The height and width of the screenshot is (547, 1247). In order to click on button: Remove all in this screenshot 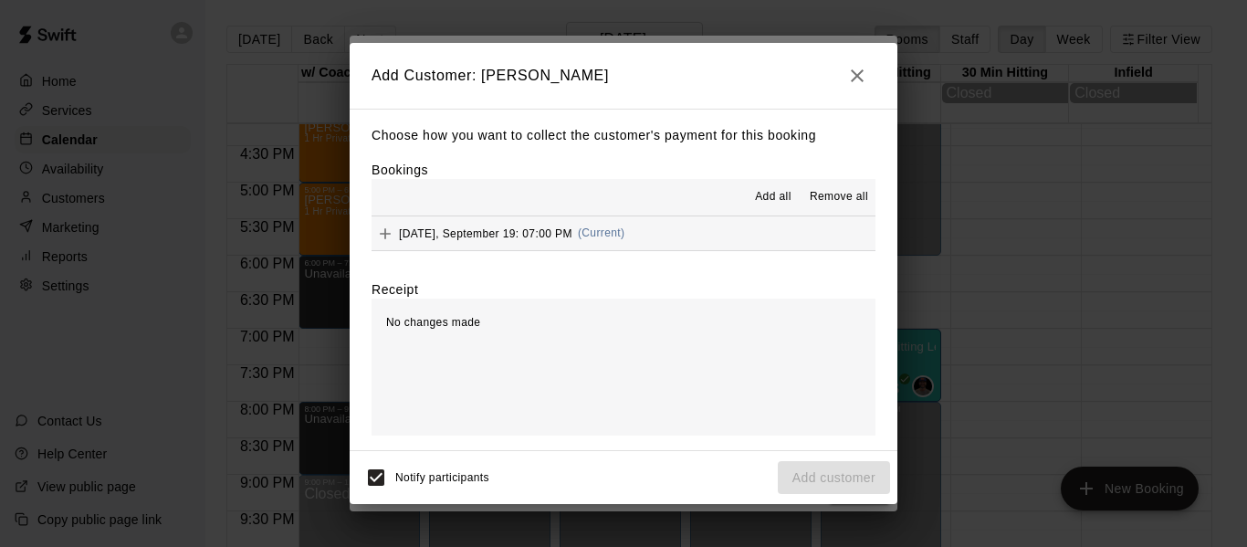, I will do `click(839, 197)`.